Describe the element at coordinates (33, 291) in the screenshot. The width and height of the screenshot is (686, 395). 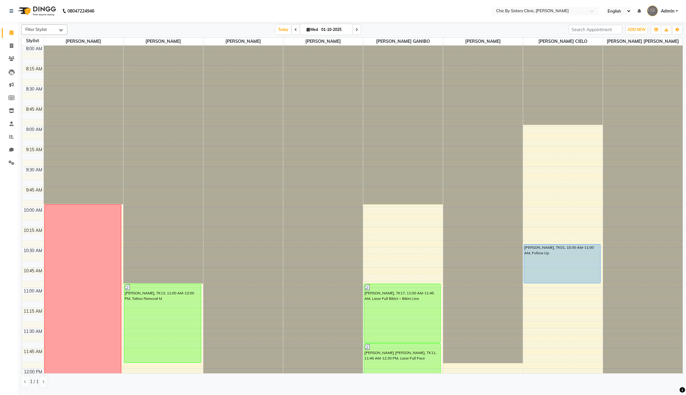
I see `div: 11:00 AM` at that location.